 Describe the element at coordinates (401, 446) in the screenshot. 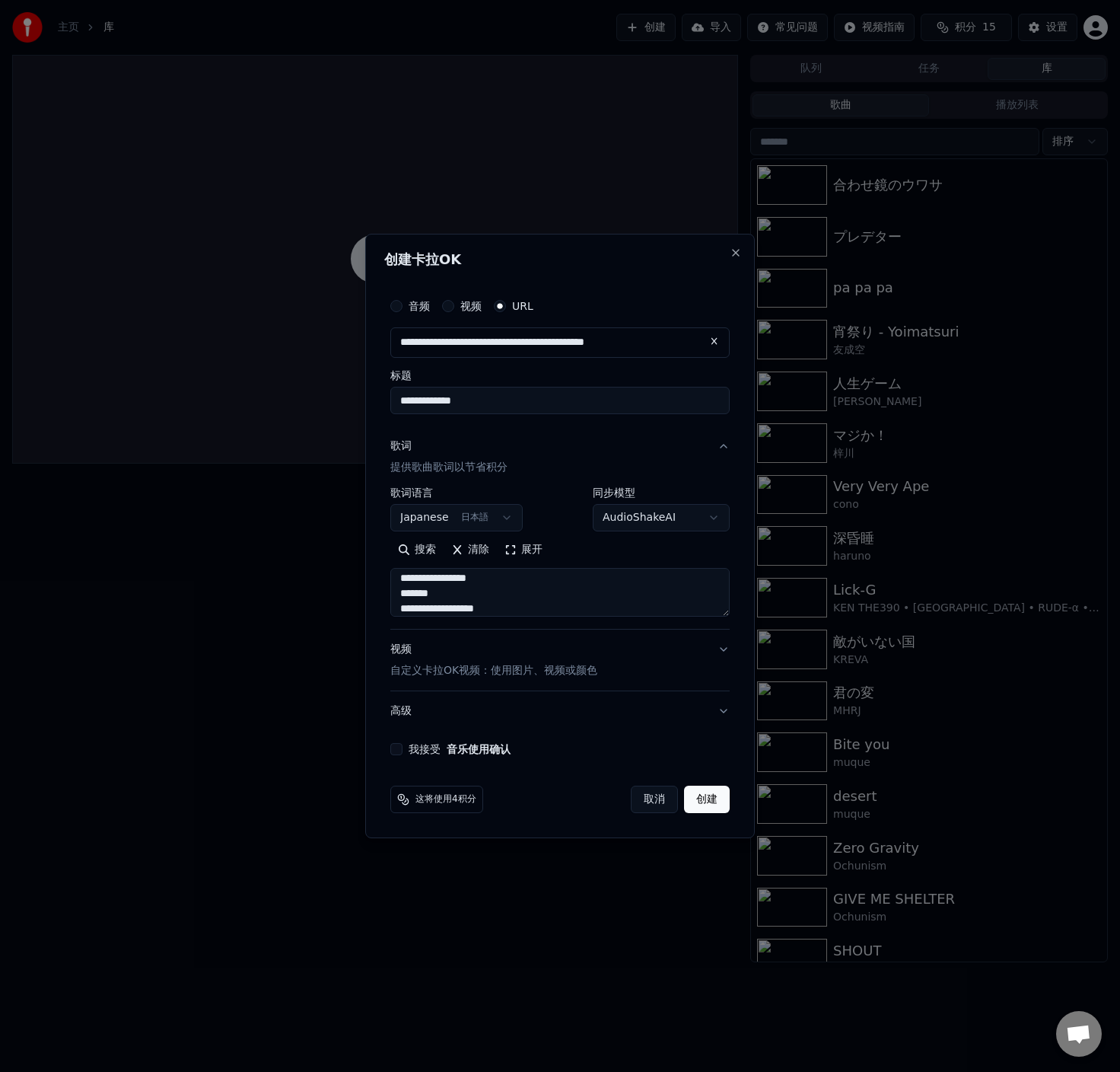

I see `div: 歌词` at that location.